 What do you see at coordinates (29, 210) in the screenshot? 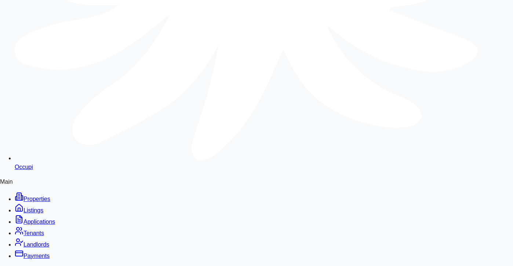
I see `a: Listings` at bounding box center [29, 210].